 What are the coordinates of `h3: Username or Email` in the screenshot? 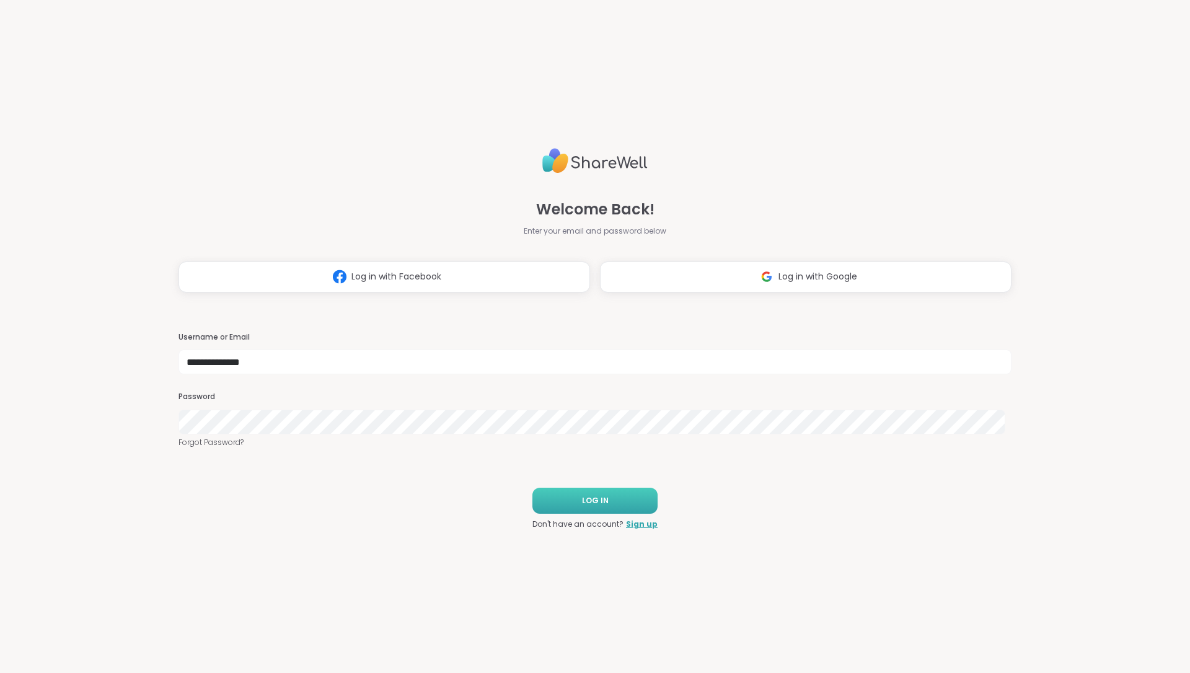 It's located at (595, 337).